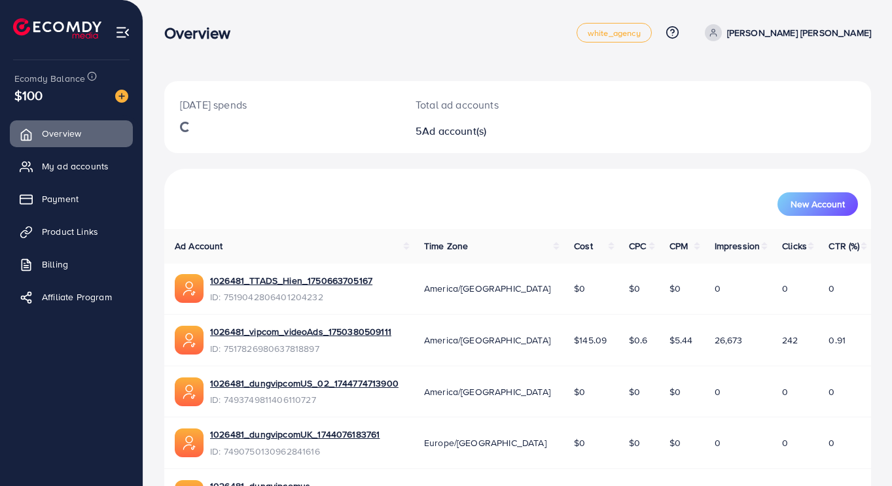 This screenshot has height=486, width=892. I want to click on a: 1026481_vipcom_videoAds_1750380509111, so click(300, 332).